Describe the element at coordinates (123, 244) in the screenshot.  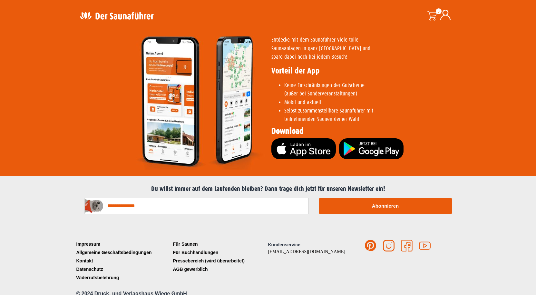
I see `a: Impressum` at that location.